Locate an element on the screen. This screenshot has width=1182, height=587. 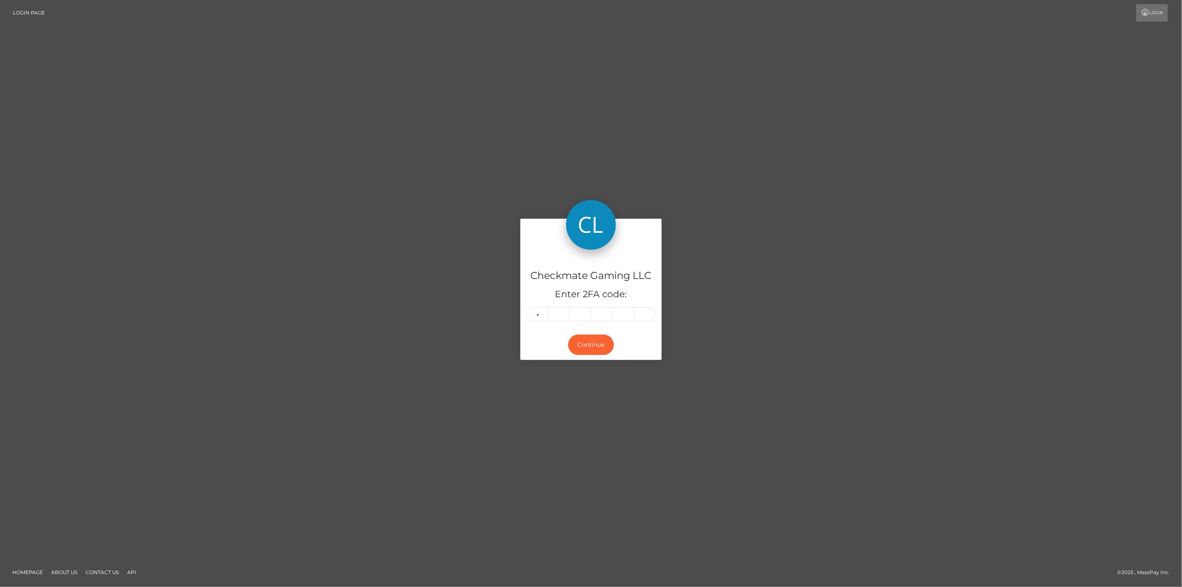
a: Contact Us is located at coordinates (102, 572).